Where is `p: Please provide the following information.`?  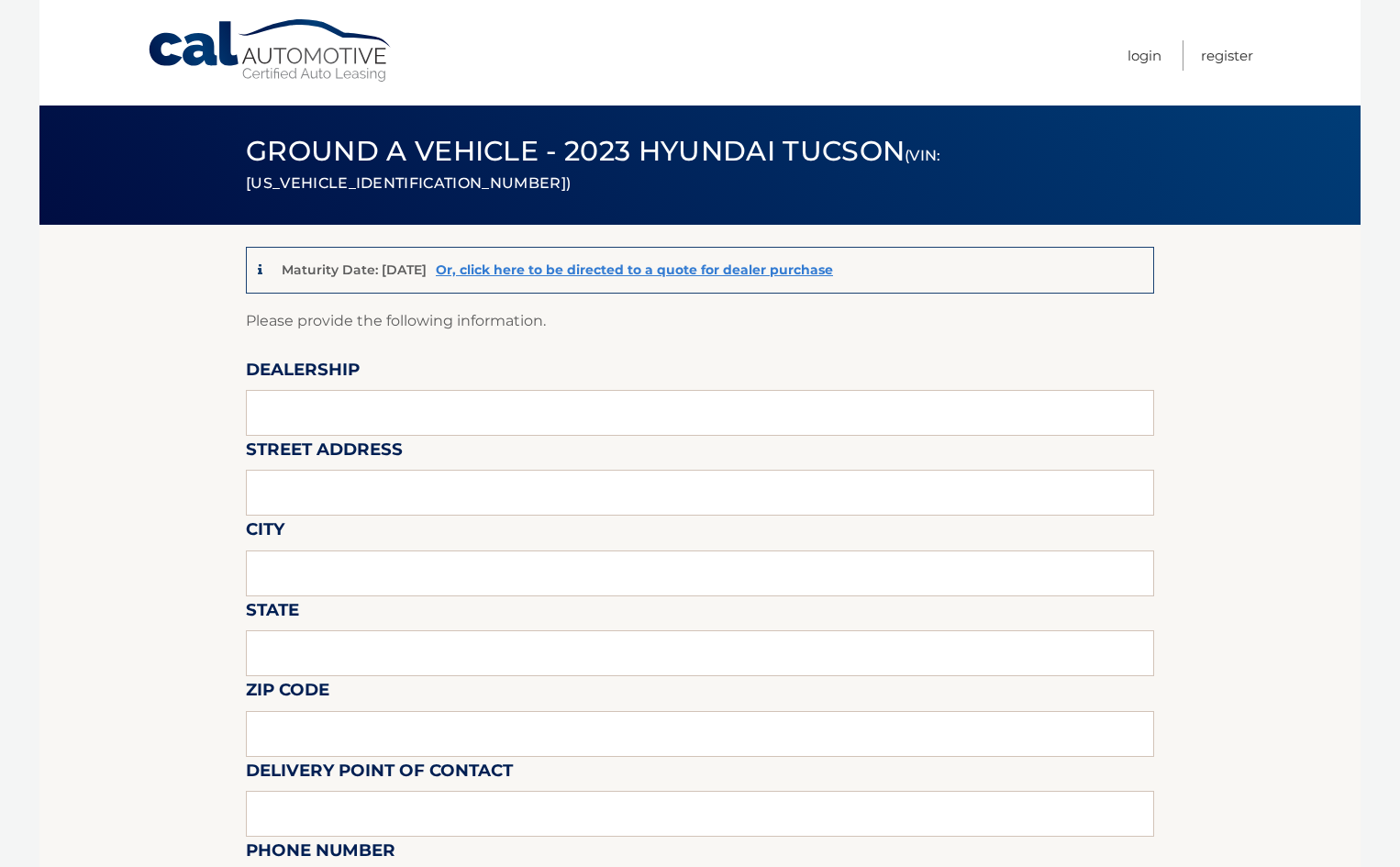
p: Please provide the following information. is located at coordinates (700, 322).